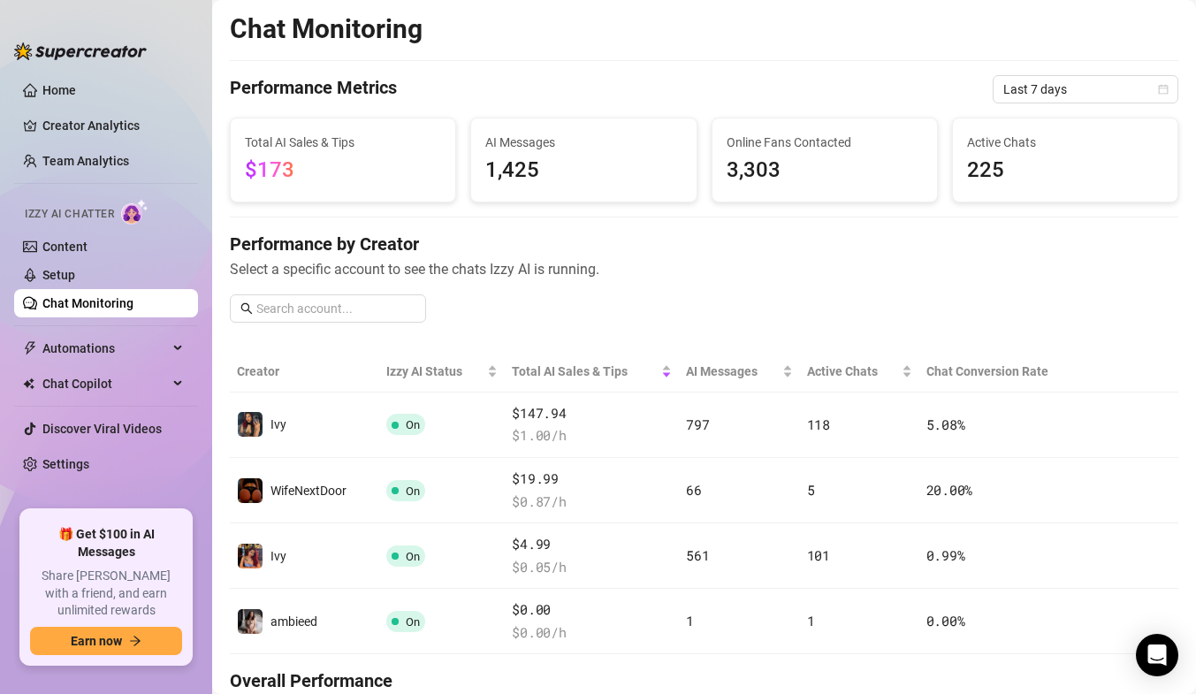 The image size is (1196, 694). I want to click on input: Search account..., so click(336, 309).